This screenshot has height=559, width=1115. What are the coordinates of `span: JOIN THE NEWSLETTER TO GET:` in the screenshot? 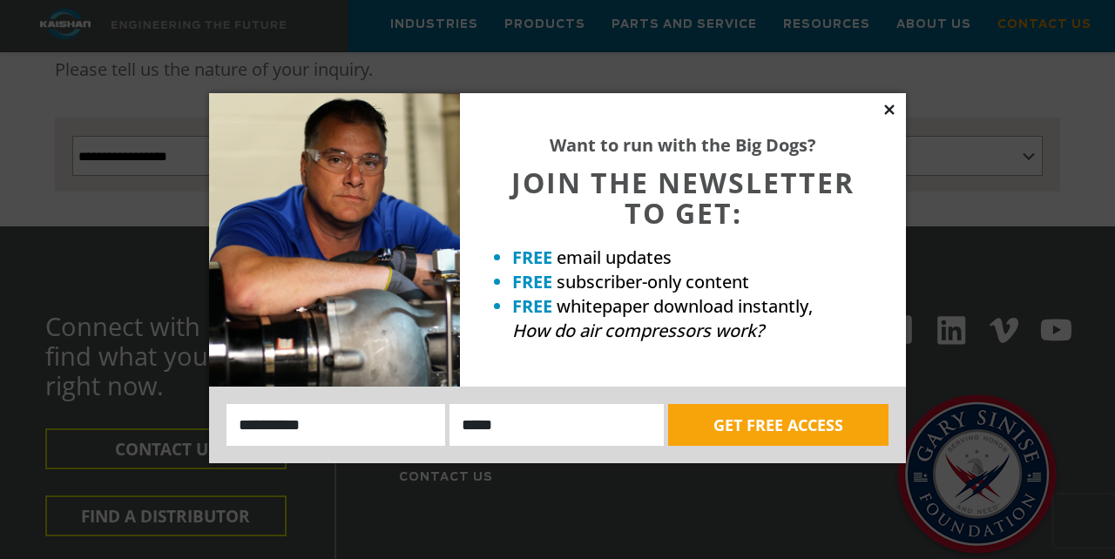 It's located at (683, 198).